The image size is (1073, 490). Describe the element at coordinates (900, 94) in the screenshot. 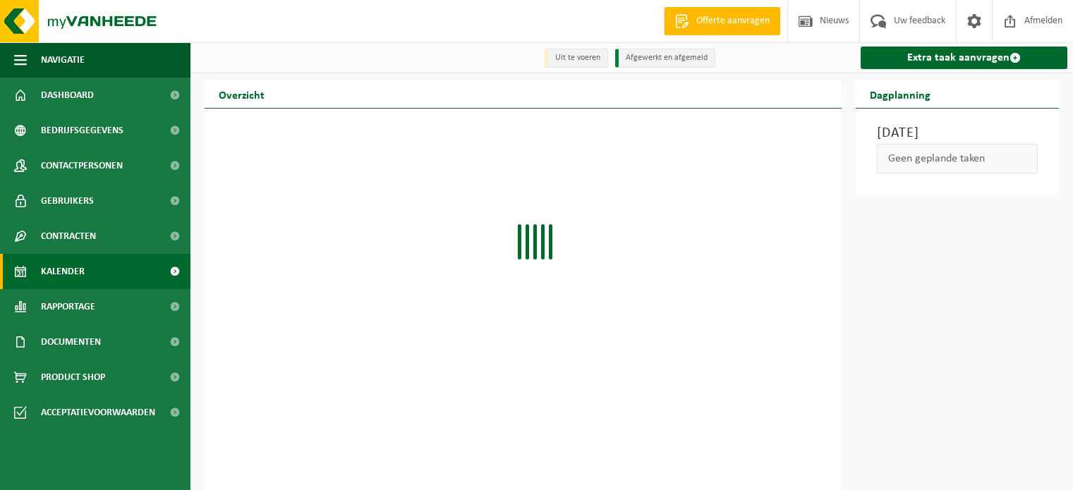

I see `h2: Dagplanning` at that location.